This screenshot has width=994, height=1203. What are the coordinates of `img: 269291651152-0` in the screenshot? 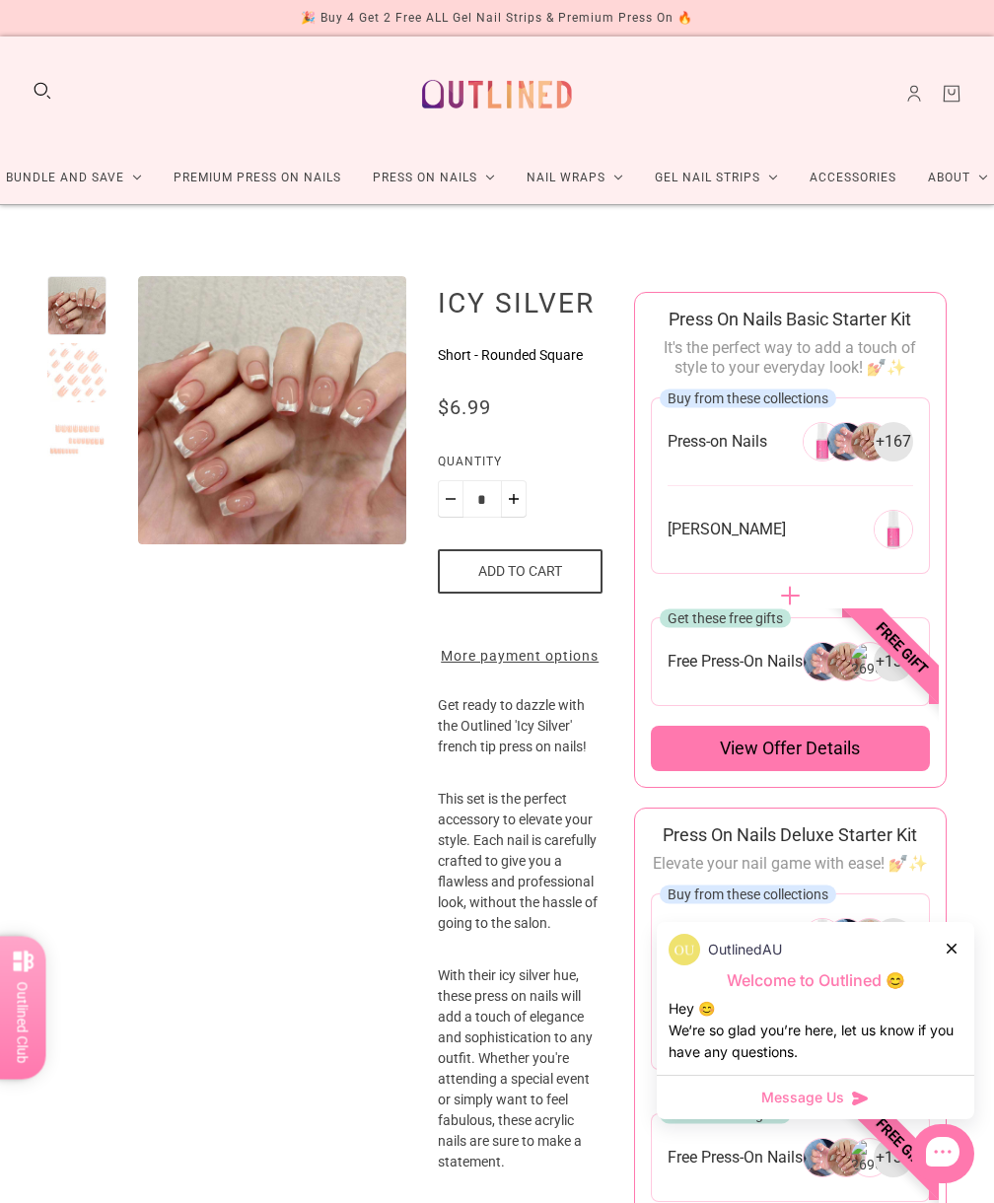 It's located at (893, 529).